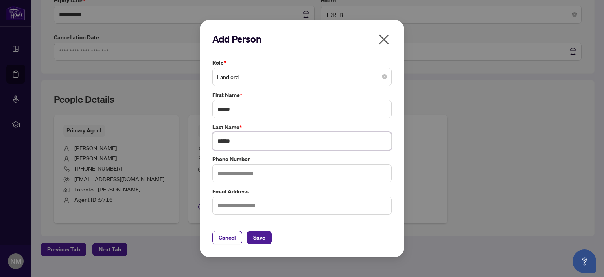  I want to click on label: Last Name, so click(302, 127).